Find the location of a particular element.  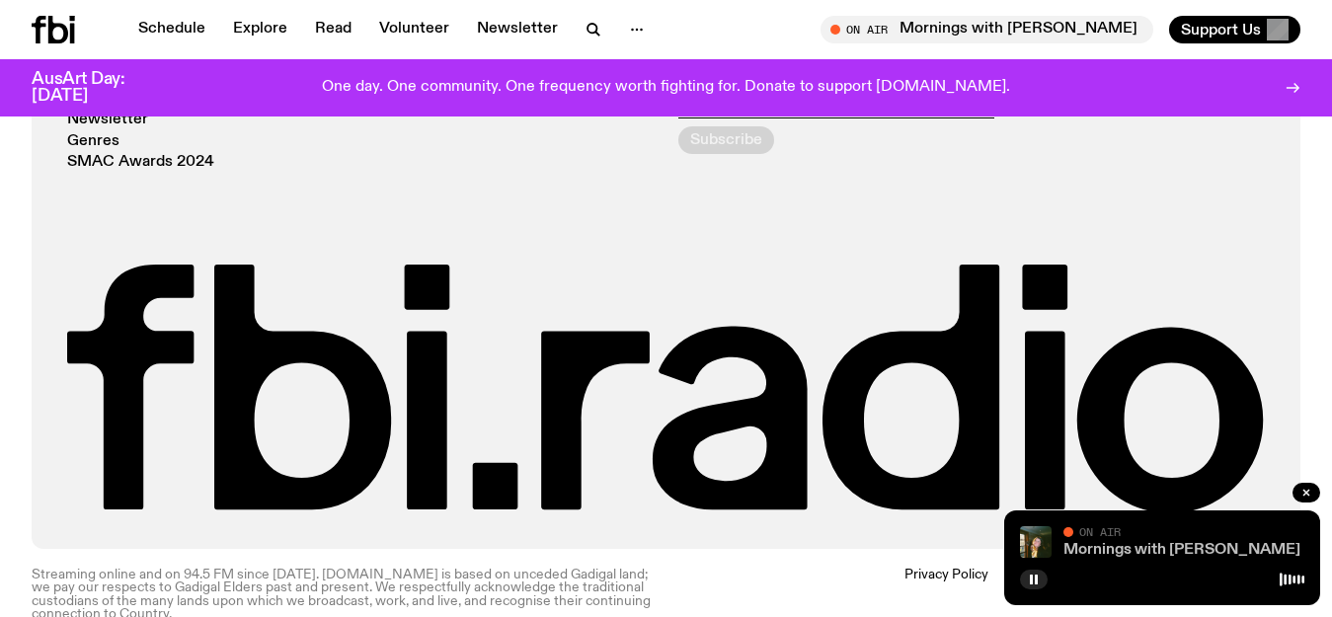

a: Freya smiles coyly as she poses for the image. is located at coordinates (1036, 542).